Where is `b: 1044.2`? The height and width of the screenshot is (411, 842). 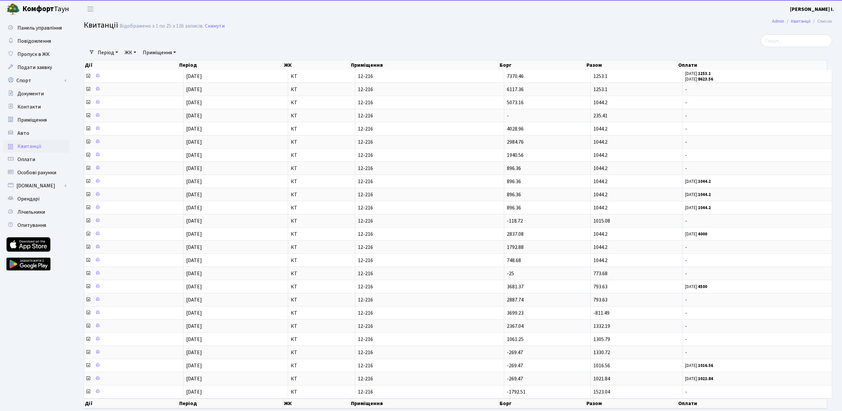
b: 1044.2 is located at coordinates (704, 208).